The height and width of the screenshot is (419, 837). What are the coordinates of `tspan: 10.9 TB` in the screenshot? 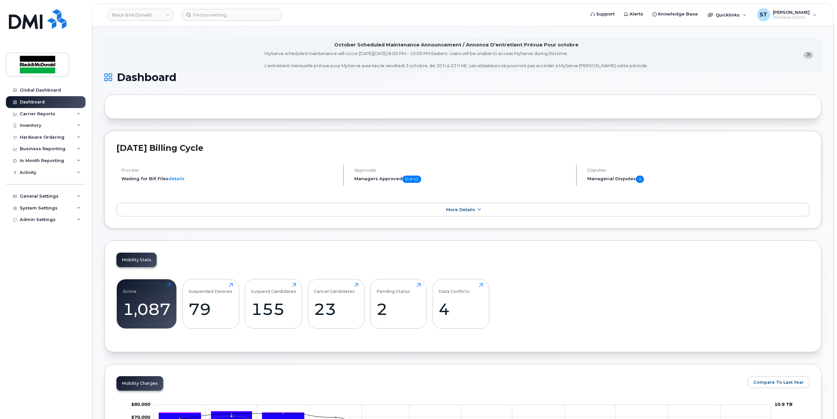 It's located at (783, 404).